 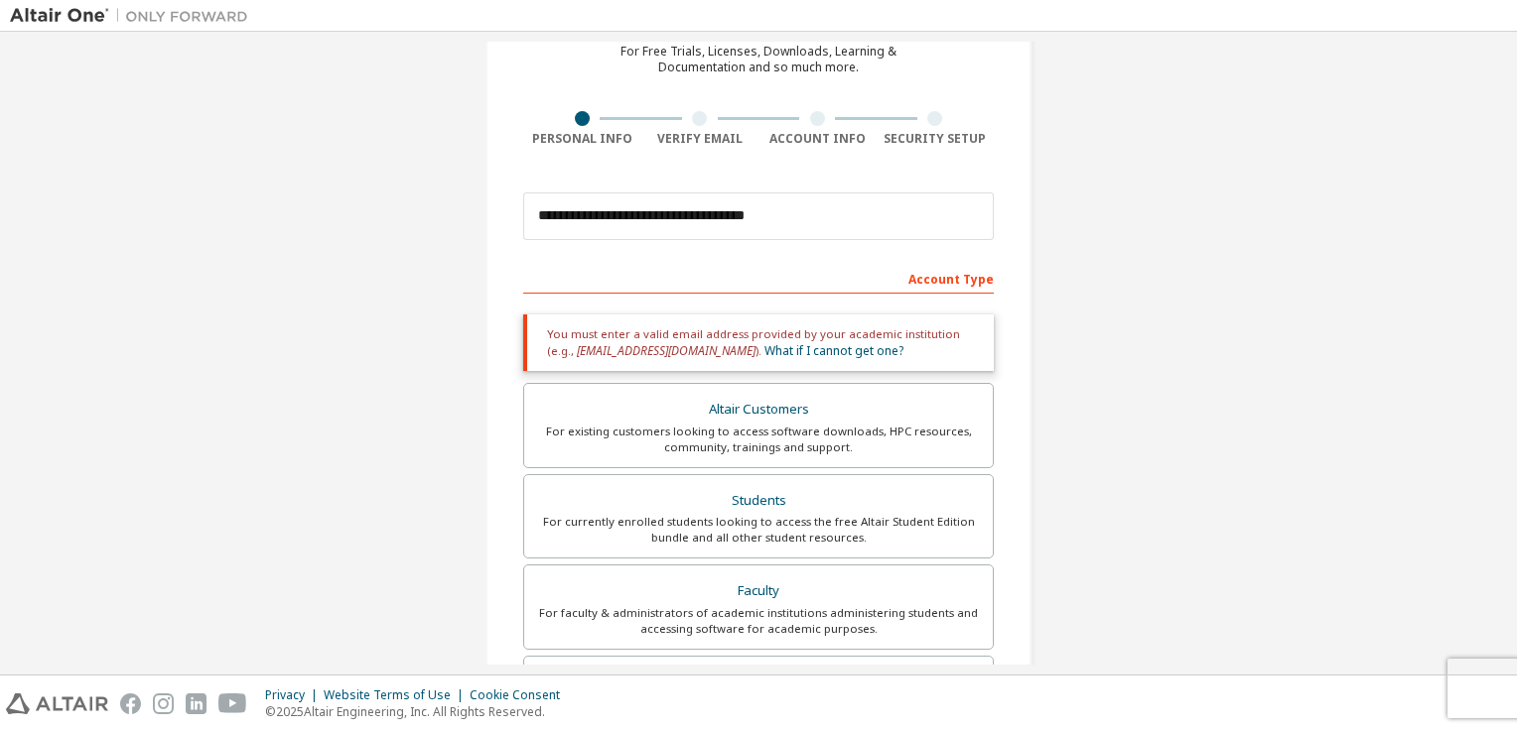 What do you see at coordinates (758, 440) in the screenshot?
I see `div: For existing customers looking to access software downloads, HPC resources, community, trainings ...` at bounding box center [758, 440].